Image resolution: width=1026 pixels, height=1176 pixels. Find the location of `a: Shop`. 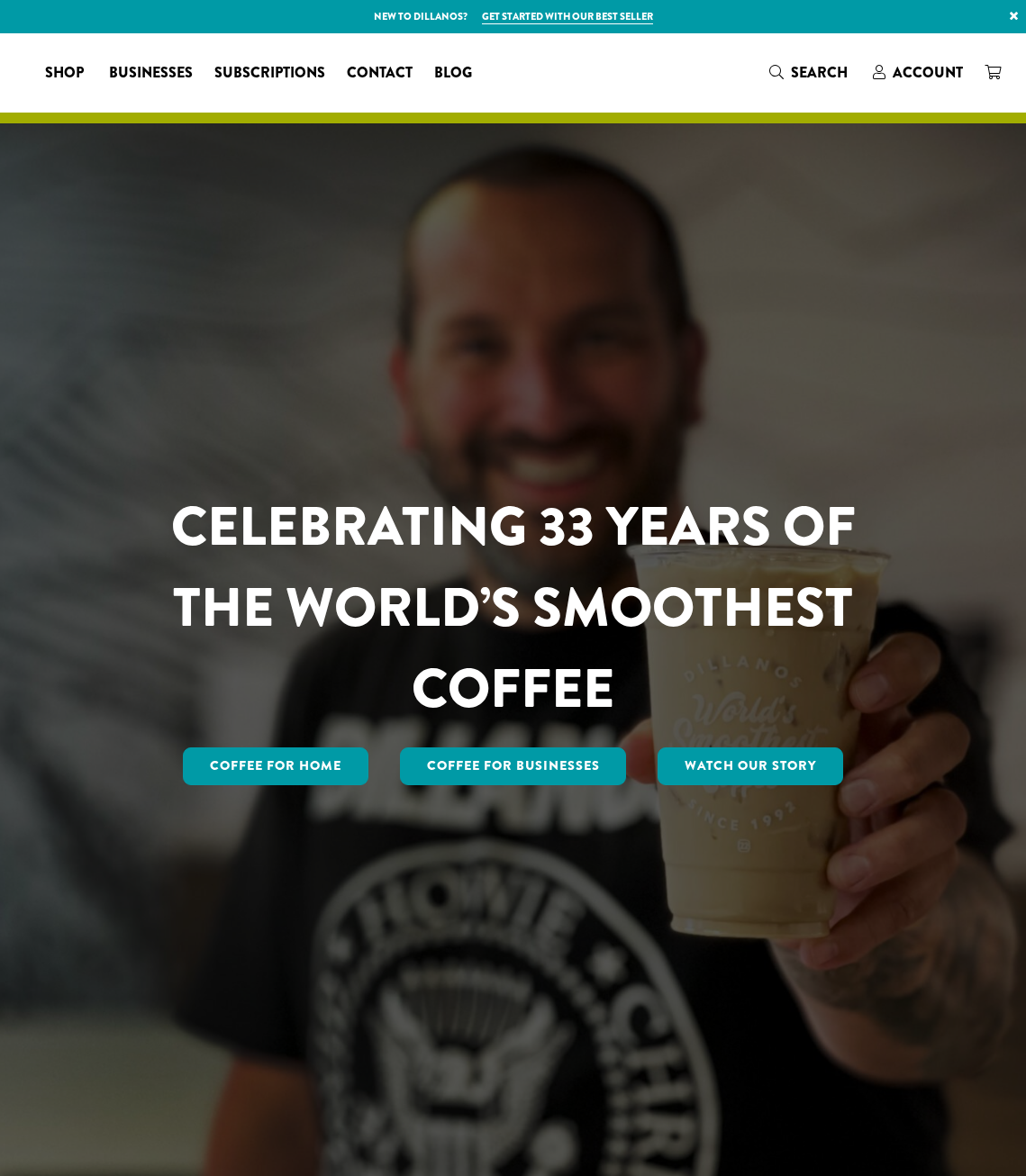

a: Shop is located at coordinates (66, 73).